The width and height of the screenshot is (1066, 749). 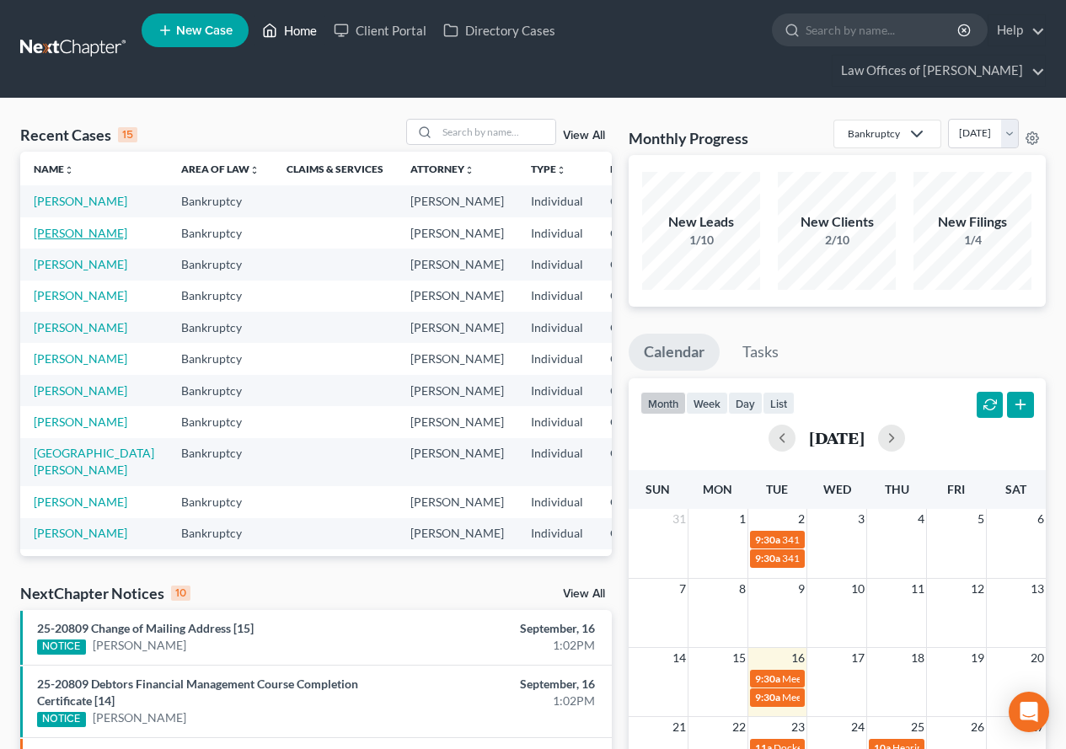 What do you see at coordinates (777, 489) in the screenshot?
I see `span: Tue` at bounding box center [777, 489].